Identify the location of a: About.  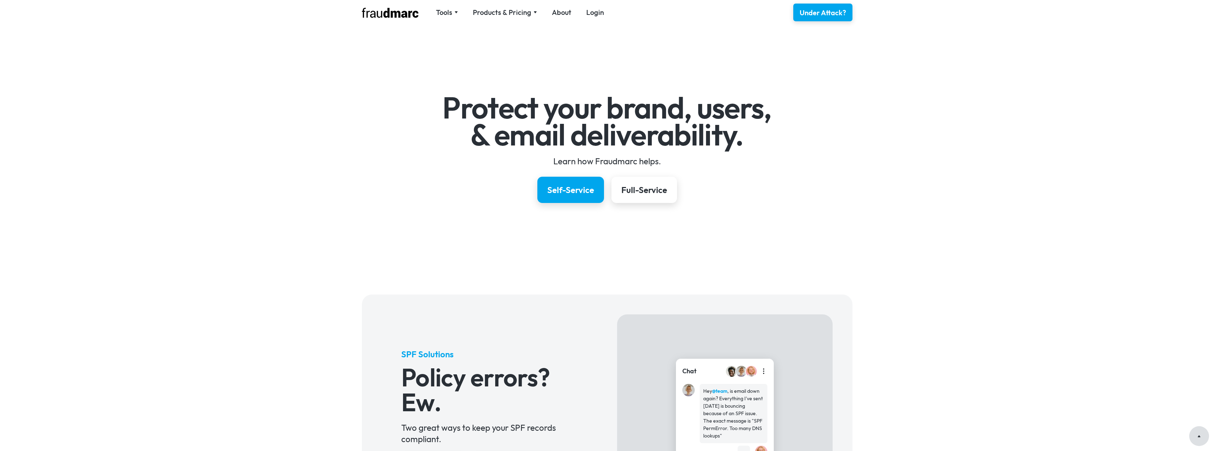
(561, 12).